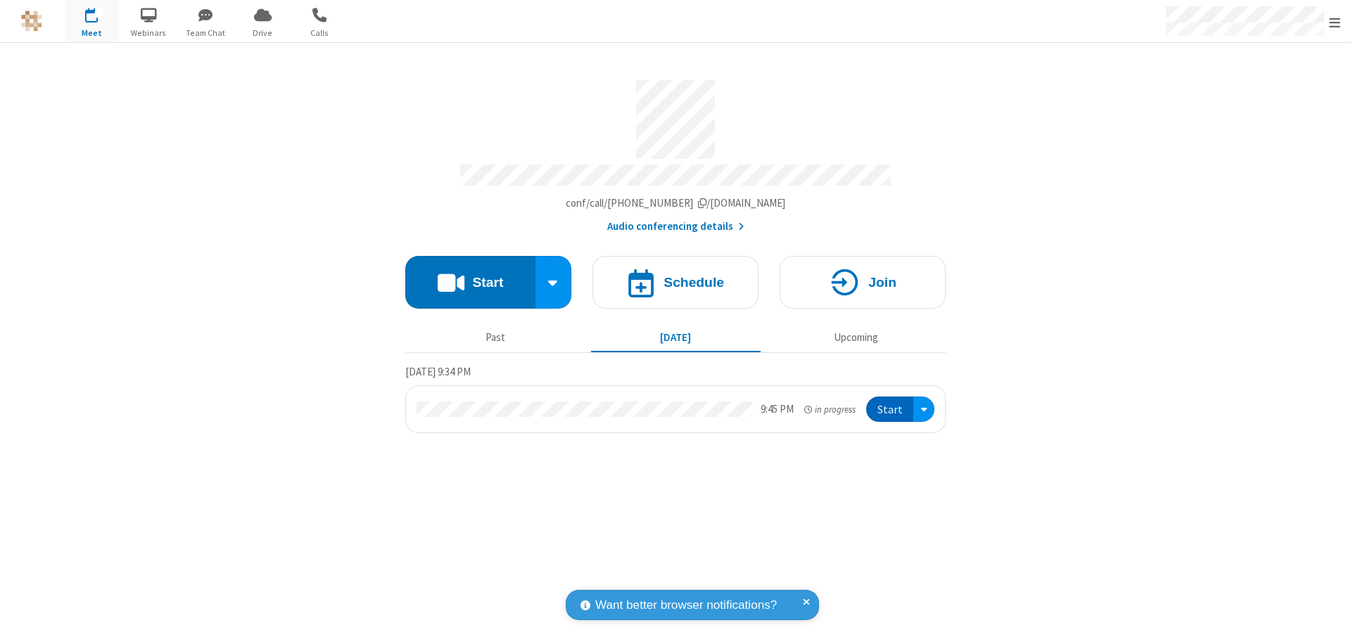  Describe the element at coordinates (148, 33) in the screenshot. I see `span: Webinars` at that location.